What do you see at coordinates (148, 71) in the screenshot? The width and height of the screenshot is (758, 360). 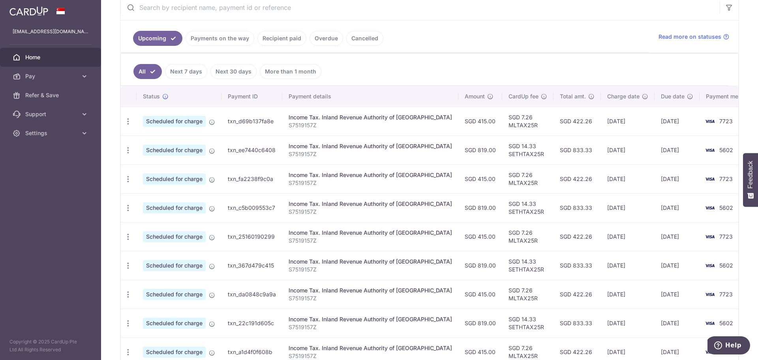 I see `a: All` at bounding box center [148, 71].